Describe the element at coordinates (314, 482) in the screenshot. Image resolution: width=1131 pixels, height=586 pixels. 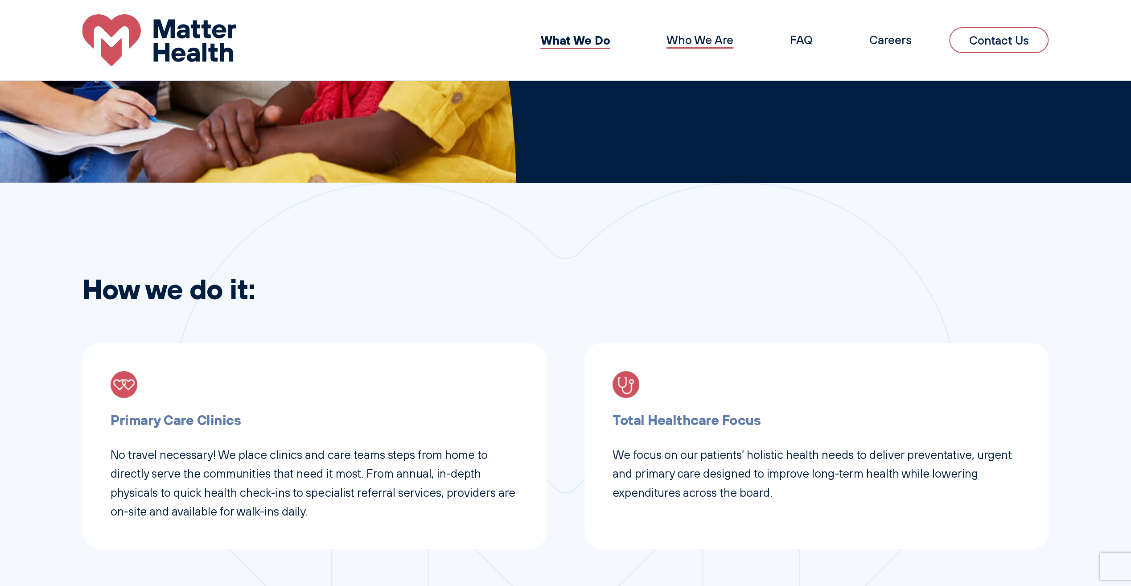
I see `p: No travel necessary! We place clinics and care teams steps from home to directly serve the commun...` at that location.